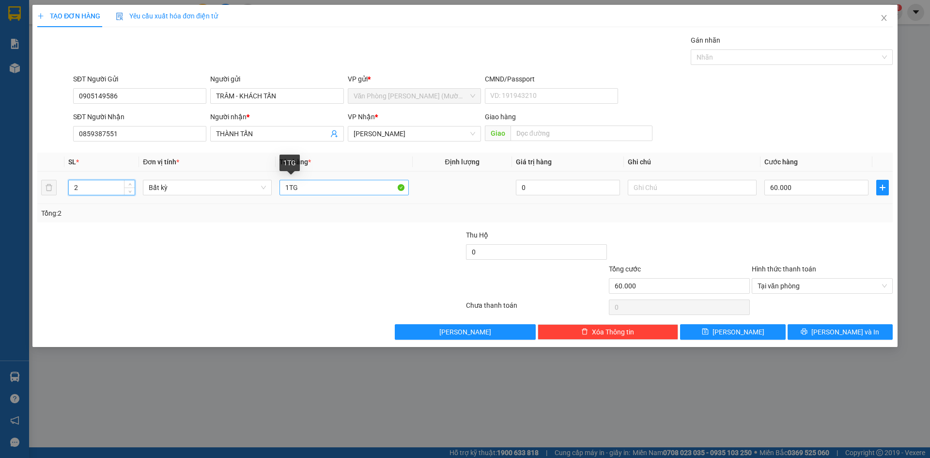  I want to click on div: SĐT Người Gửi, so click(139, 79).